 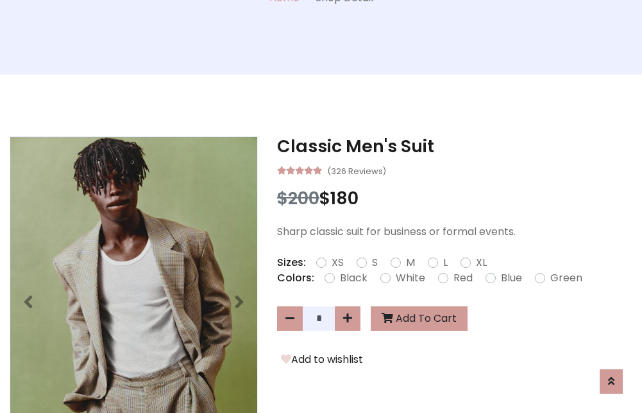 I want to click on label: Green, so click(x=567, y=278).